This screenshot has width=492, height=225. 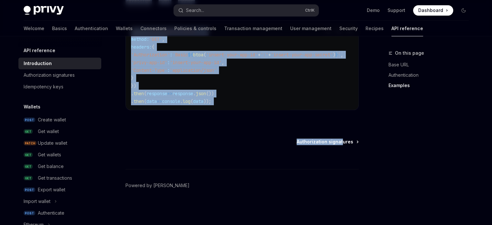 I want to click on a: Recipes, so click(x=374, y=28).